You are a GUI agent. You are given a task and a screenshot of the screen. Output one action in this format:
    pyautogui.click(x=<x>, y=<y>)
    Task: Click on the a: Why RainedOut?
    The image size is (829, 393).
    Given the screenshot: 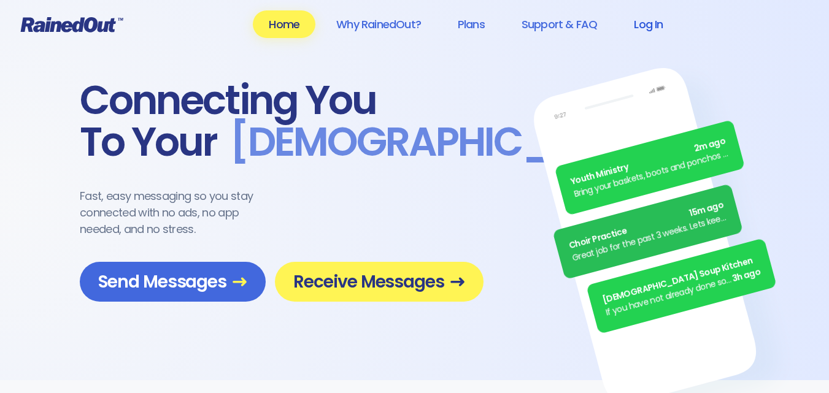 What is the action you would take?
    pyautogui.click(x=379, y=24)
    